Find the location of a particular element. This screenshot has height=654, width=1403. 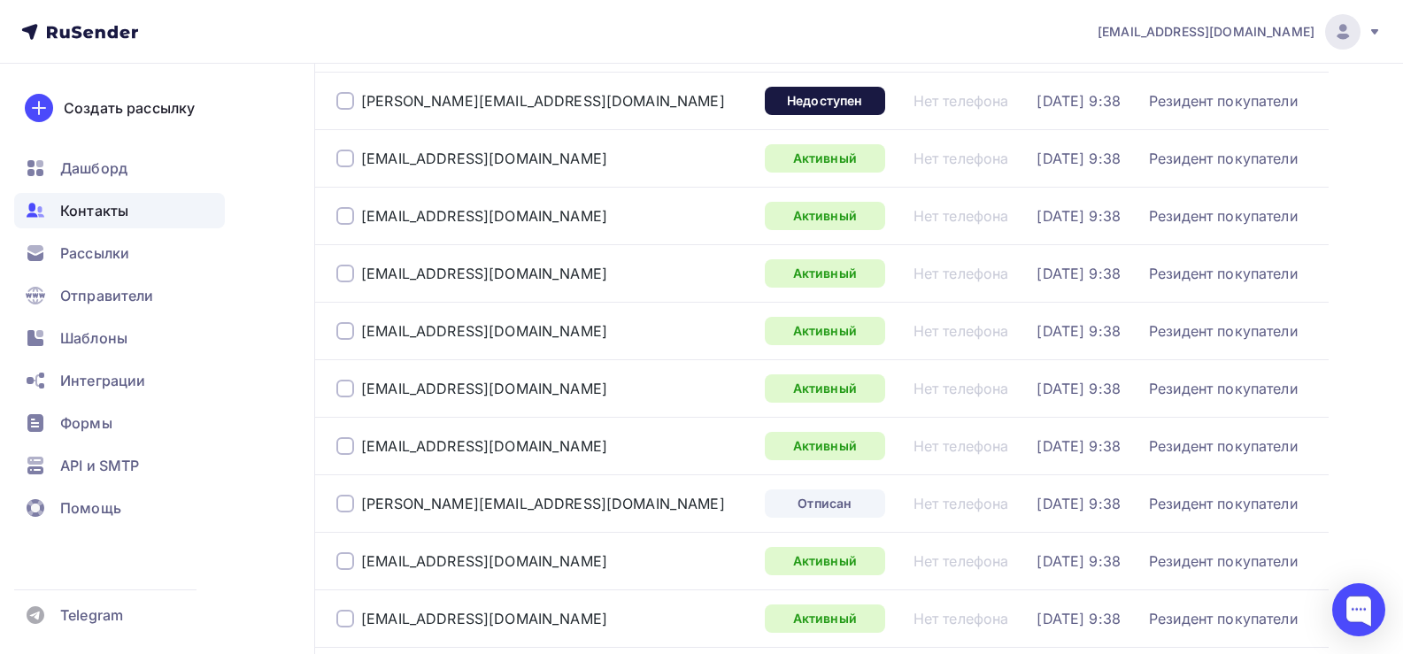

span: Помощь is located at coordinates (90, 508).